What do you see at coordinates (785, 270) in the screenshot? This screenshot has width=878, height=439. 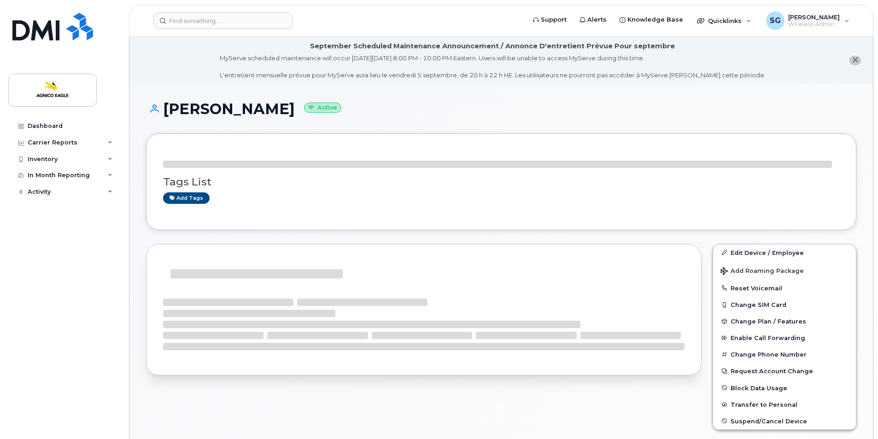 I see `button: Add Roaming Package` at bounding box center [785, 270].